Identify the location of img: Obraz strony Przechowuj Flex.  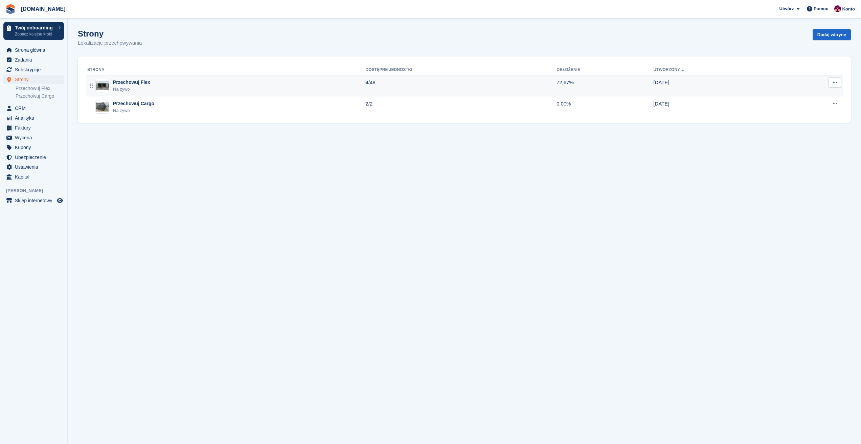
(102, 86).